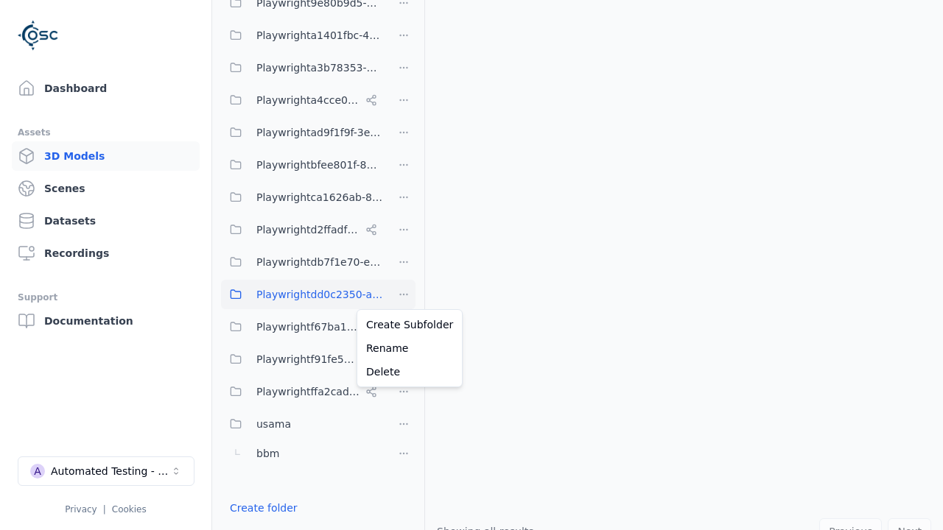  I want to click on a: Rename, so click(410, 348).